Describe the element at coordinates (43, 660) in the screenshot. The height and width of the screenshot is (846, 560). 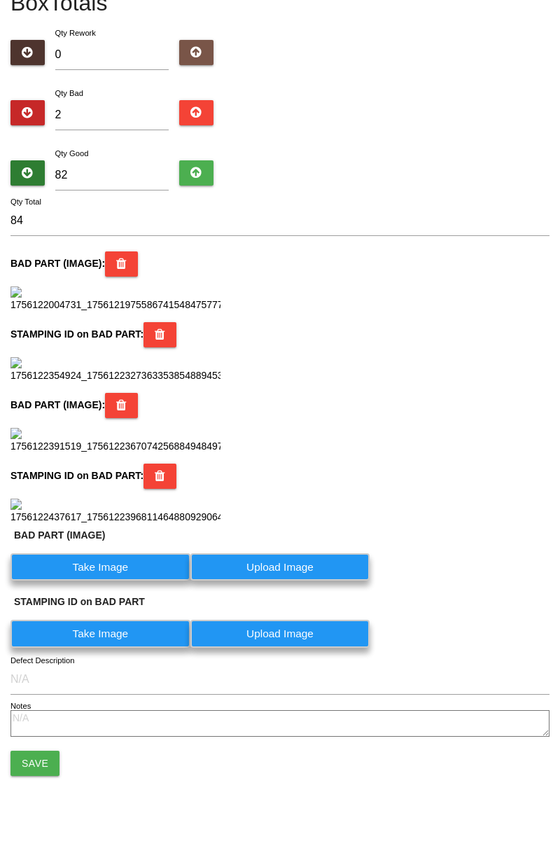
I see `label: Defect Description` at that location.